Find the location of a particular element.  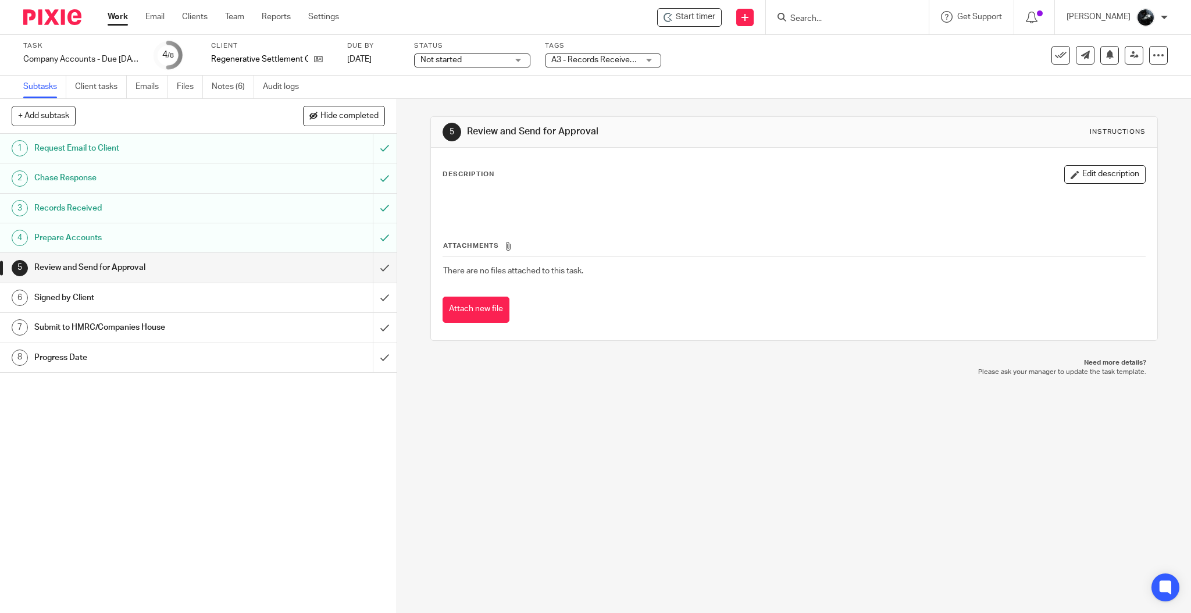

div: Instructions is located at coordinates (1118, 132).